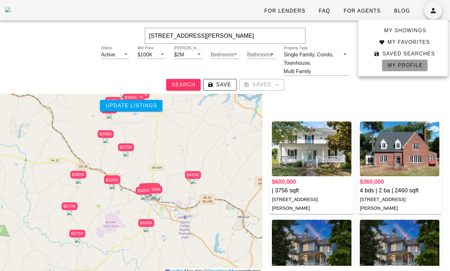 The width and height of the screenshot is (450, 271). What do you see at coordinates (146, 48) in the screenshot?
I see `label: Min Price` at bounding box center [146, 48].